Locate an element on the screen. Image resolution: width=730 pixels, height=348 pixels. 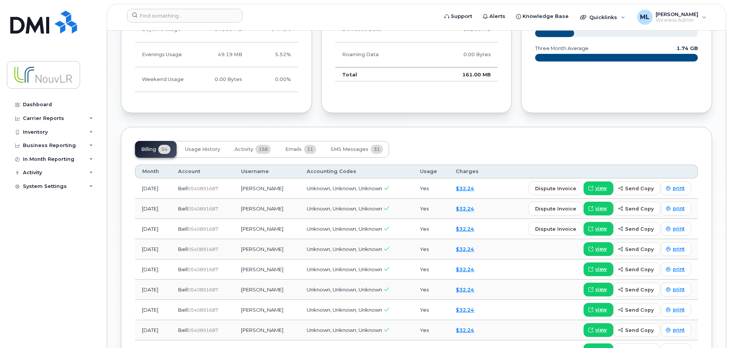
div: Quicklinks is located at coordinates (603, 17).